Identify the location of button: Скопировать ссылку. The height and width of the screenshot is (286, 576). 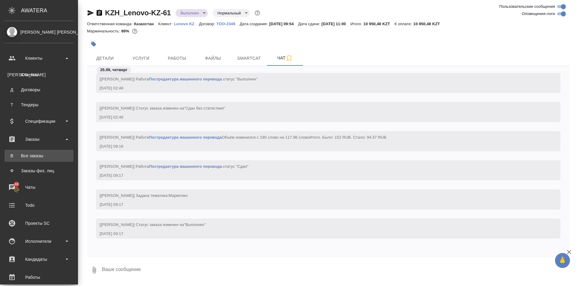
(99, 13).